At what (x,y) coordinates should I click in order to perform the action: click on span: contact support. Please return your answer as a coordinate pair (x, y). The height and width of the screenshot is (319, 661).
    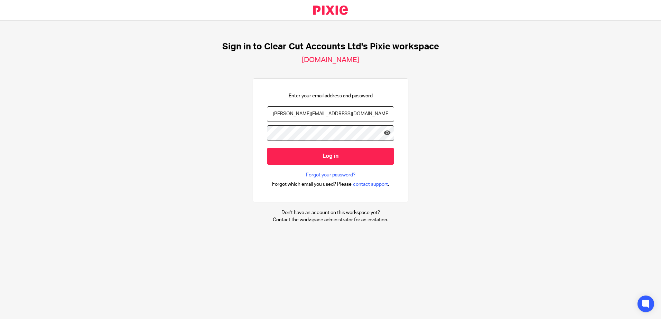
    Looking at the image, I should click on (370, 184).